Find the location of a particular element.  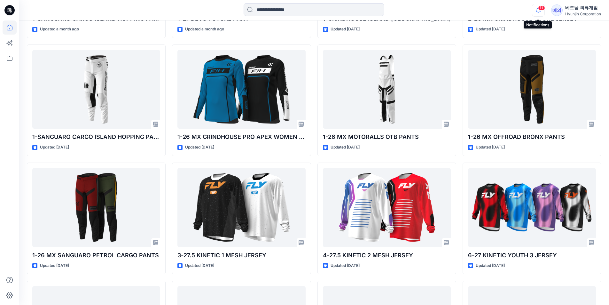

a: 6-27 KINETIC YOUTH 3 JERSEY is located at coordinates (532, 207).